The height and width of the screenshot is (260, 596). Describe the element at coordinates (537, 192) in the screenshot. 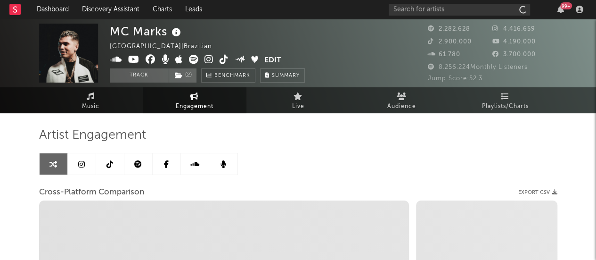

I see `button: Export CSV` at that location.